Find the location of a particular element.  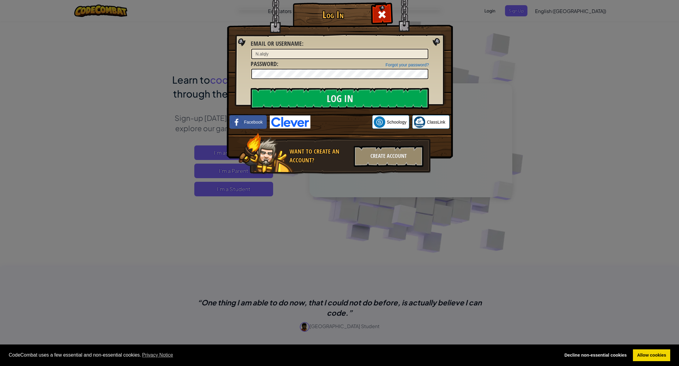

div: Want to create an account? is located at coordinates (320, 156).